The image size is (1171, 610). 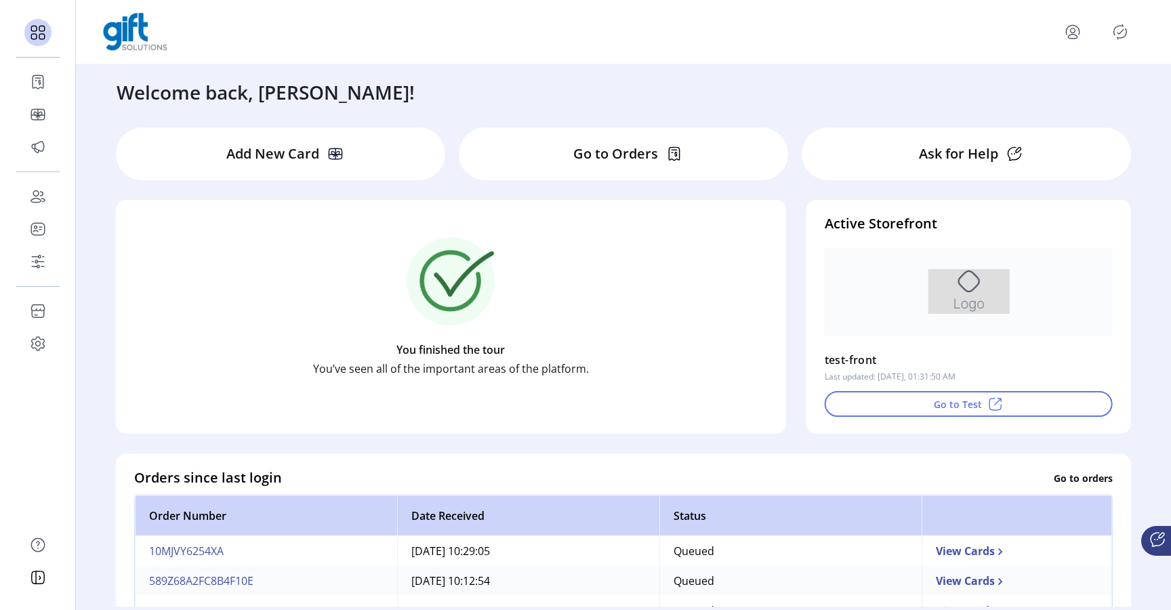 What do you see at coordinates (135, 32) in the screenshot?
I see `img: logo` at bounding box center [135, 32].